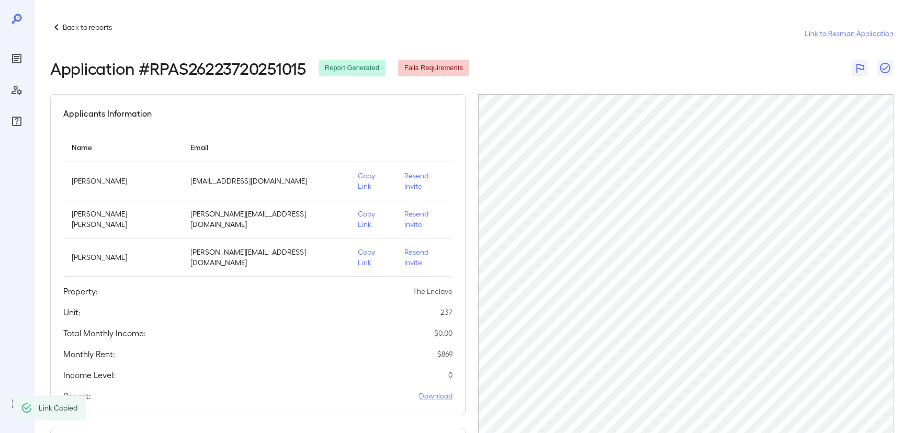 This screenshot has height=433, width=906. What do you see at coordinates (860, 68) in the screenshot?
I see `button: Flag Report` at bounding box center [860, 68].